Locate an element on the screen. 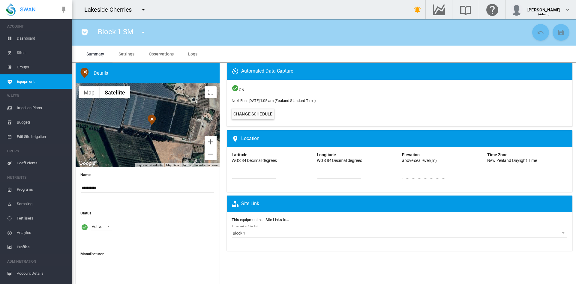 Image resolution: width=576 pixels, height=284 pixels. span: (Admin) is located at coordinates (544, 14).